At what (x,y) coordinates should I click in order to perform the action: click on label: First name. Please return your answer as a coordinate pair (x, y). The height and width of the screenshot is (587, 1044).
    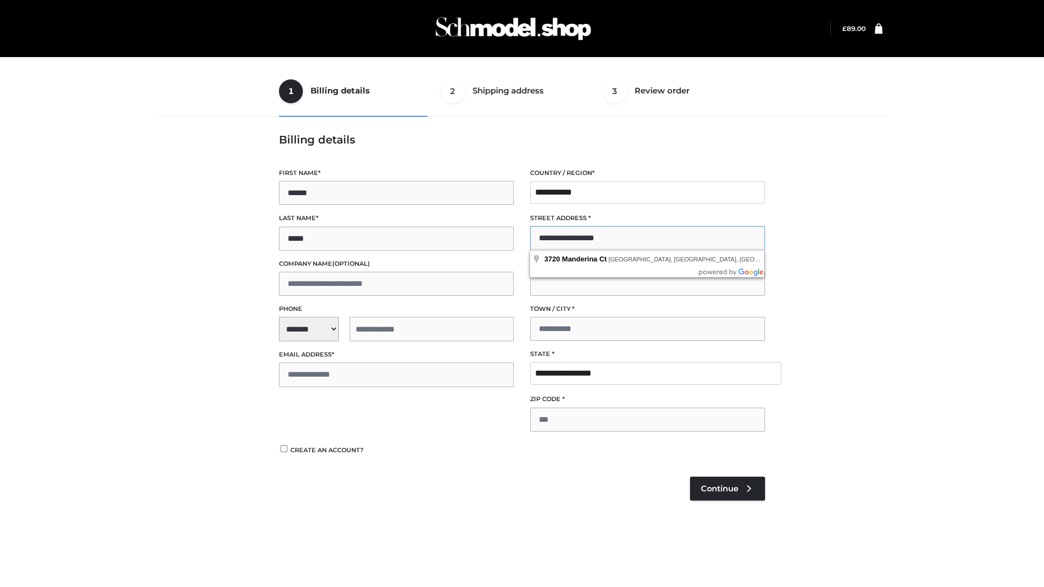
    Looking at the image, I should click on (396, 173).